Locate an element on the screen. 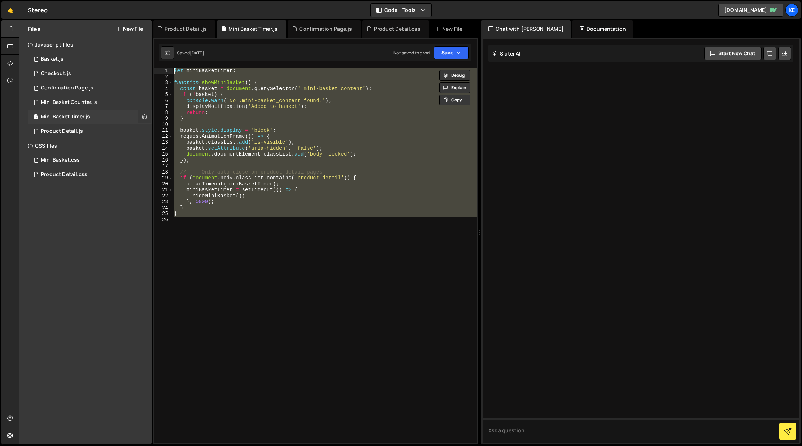  div: 8215/46286.css is located at coordinates (89, 160).